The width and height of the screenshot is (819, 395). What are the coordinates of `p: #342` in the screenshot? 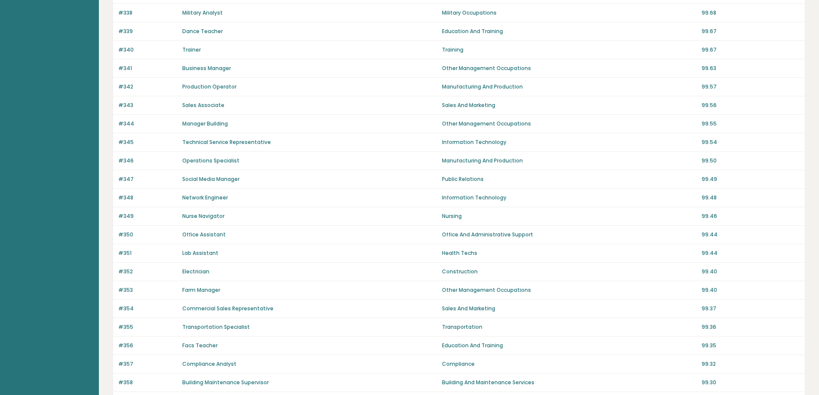 It's located at (148, 87).